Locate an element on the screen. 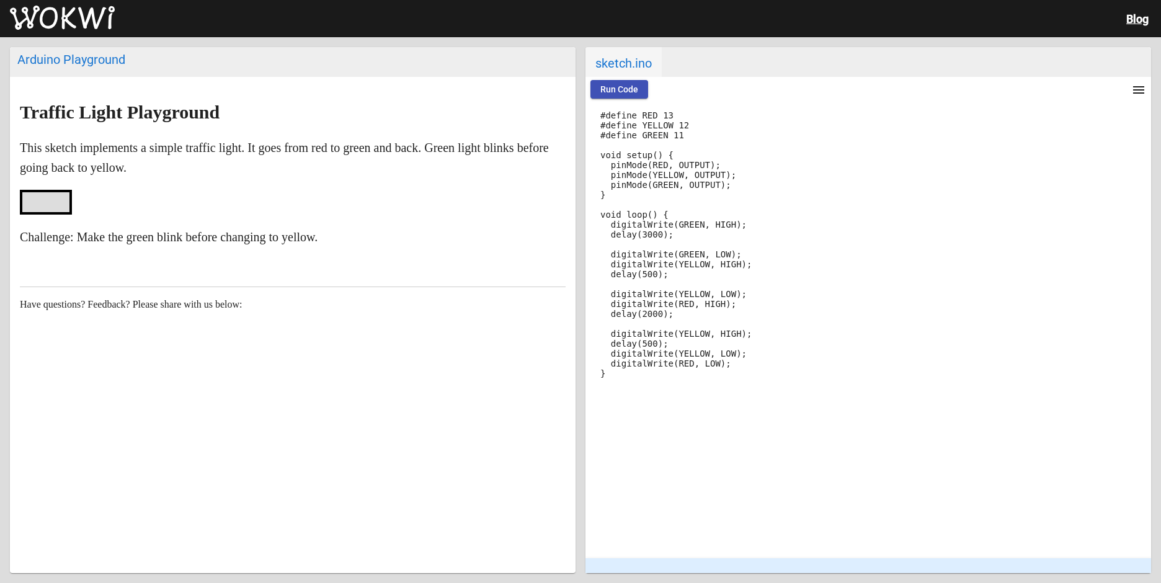  span: Run Code is located at coordinates (619, 89).